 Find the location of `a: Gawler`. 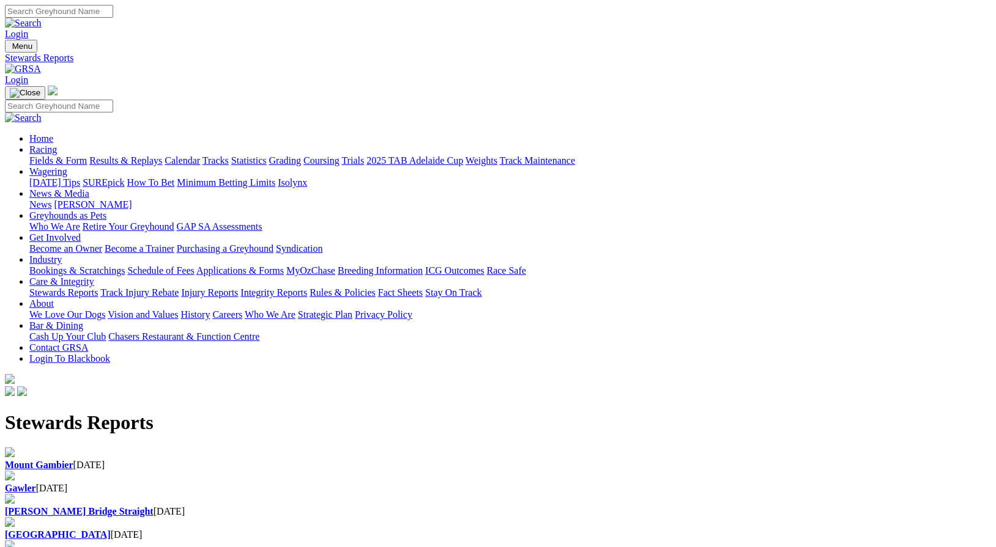

a: Gawler is located at coordinates (20, 488).